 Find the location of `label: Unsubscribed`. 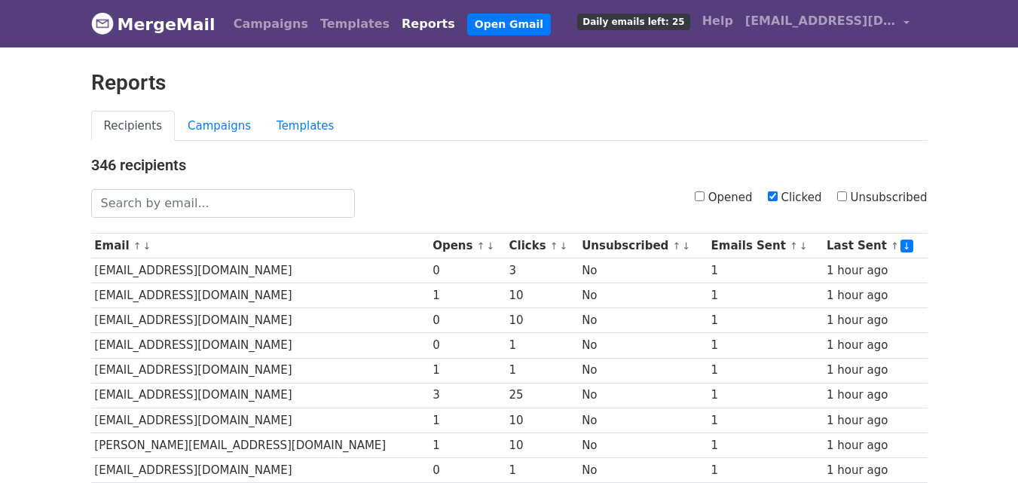

label: Unsubscribed is located at coordinates (883, 198).